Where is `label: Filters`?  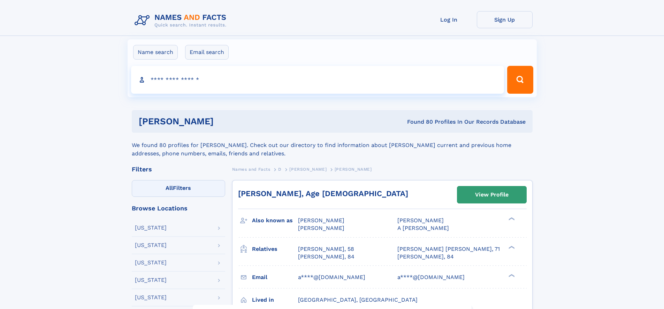 label: Filters is located at coordinates (178, 189).